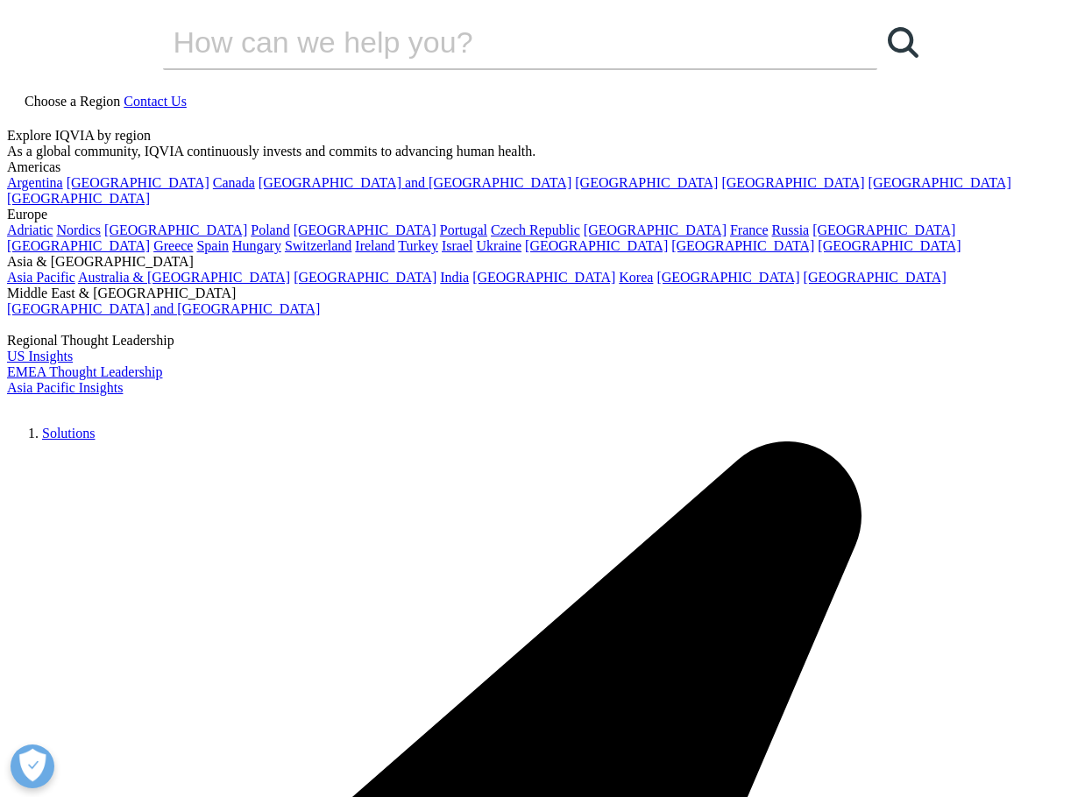 This screenshot has height=797, width=1092. I want to click on a: France, so click(749, 230).